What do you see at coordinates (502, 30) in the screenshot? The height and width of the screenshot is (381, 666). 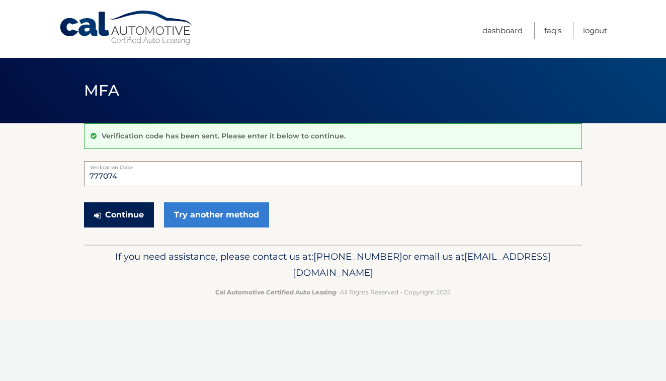 I see `a: Dashboard` at bounding box center [502, 30].